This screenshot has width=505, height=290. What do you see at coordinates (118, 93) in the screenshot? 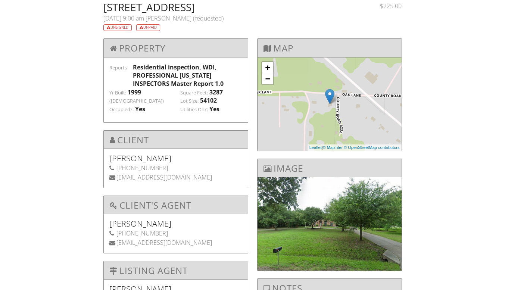
I see `label: Yr Built:` at bounding box center [118, 93].